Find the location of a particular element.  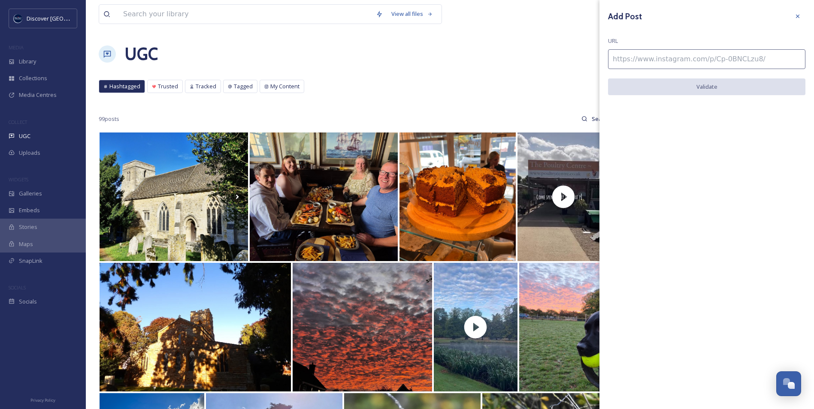

span: Trusted is located at coordinates (168, 86).